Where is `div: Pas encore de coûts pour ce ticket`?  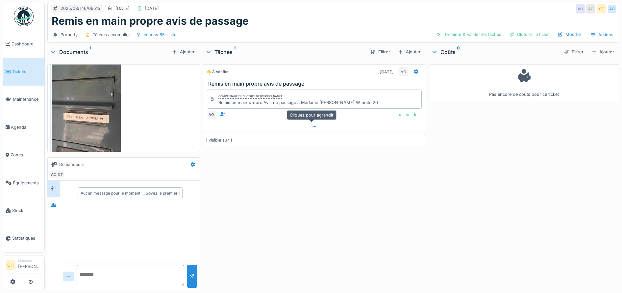
div: Pas encore de coûts pour ce ticket is located at coordinates (524, 82).